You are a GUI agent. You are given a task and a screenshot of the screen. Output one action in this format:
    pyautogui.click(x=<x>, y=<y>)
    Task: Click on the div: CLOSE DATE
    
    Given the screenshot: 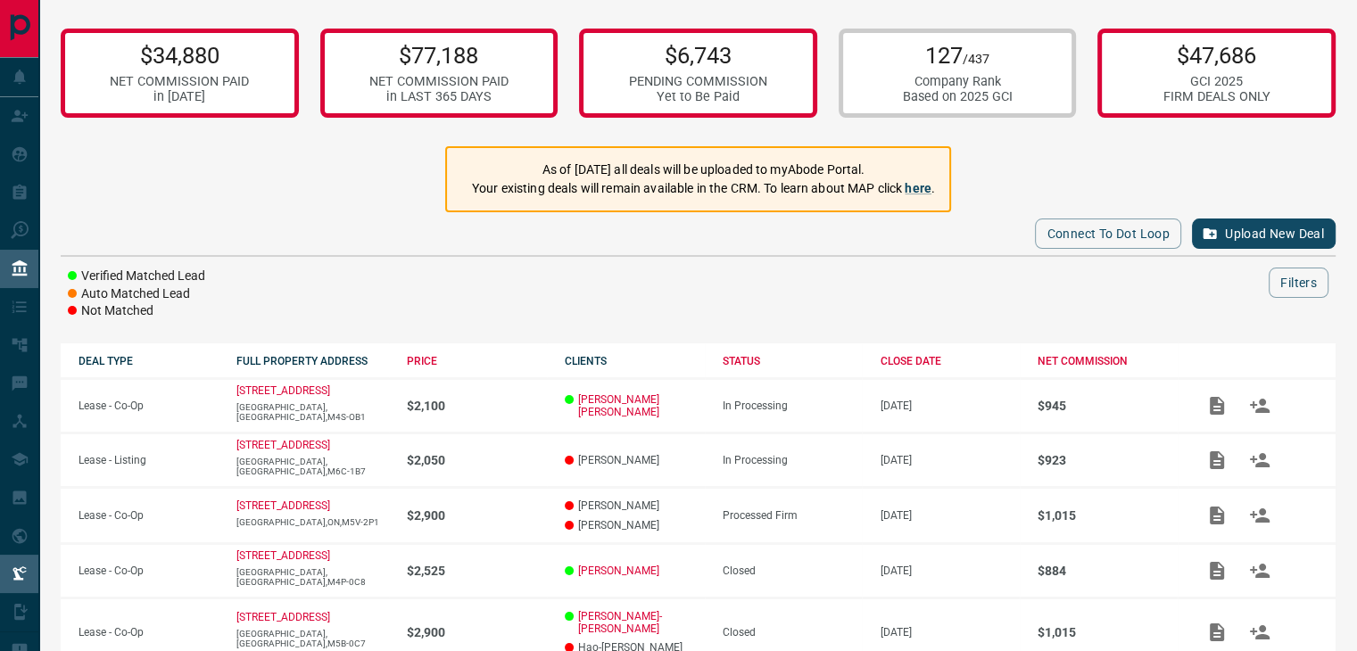 What is the action you would take?
    pyautogui.click(x=950, y=361)
    